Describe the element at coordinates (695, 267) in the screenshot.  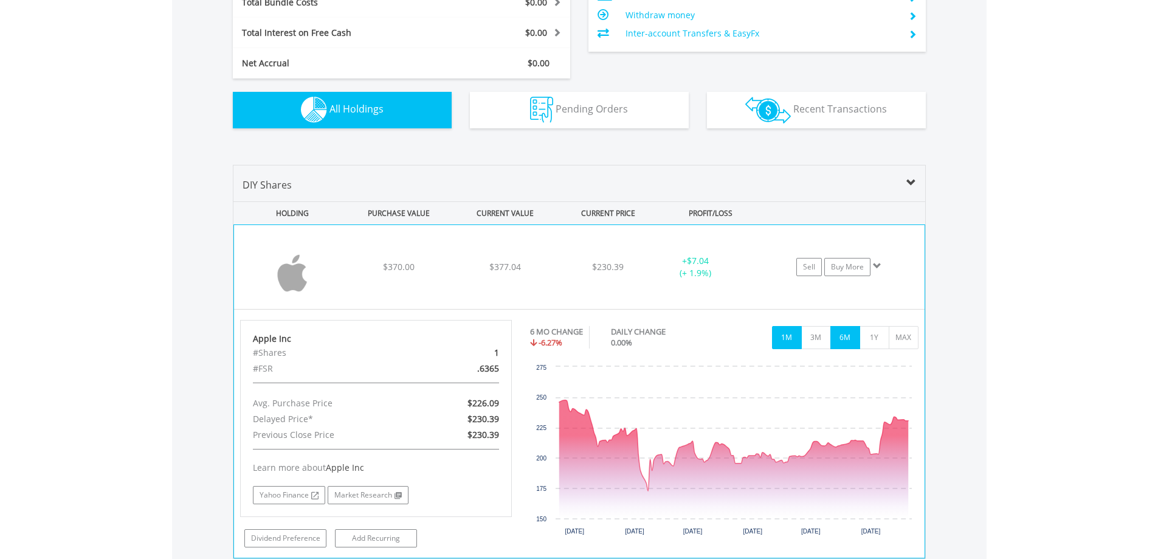
I see `div: + (+ 1.9%)` at that location.